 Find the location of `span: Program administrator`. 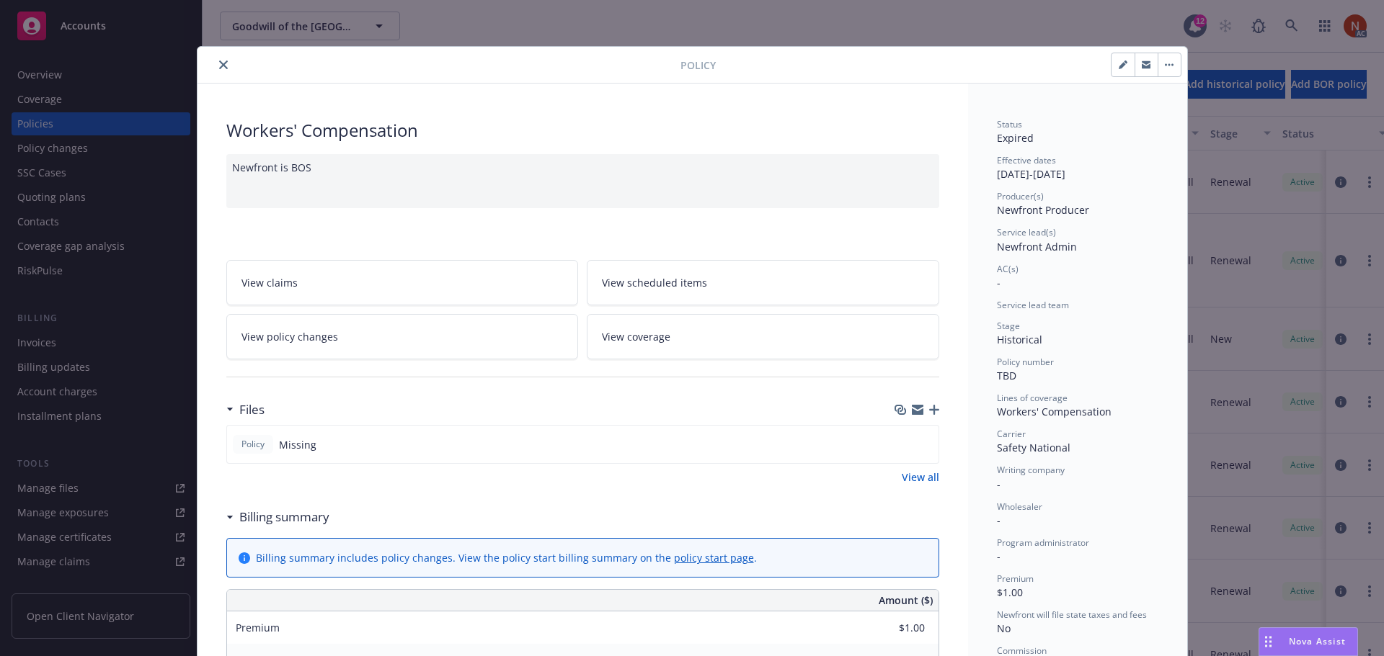

span: Program administrator is located at coordinates (1043, 543).